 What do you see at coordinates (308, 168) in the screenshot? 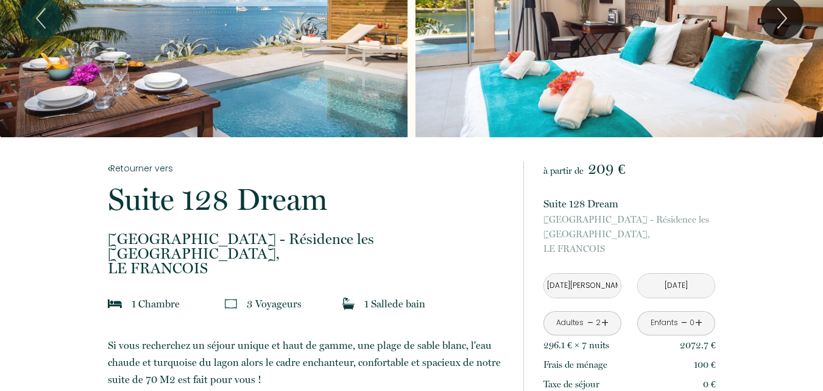
I see `a: Retourner vers` at bounding box center [308, 168].